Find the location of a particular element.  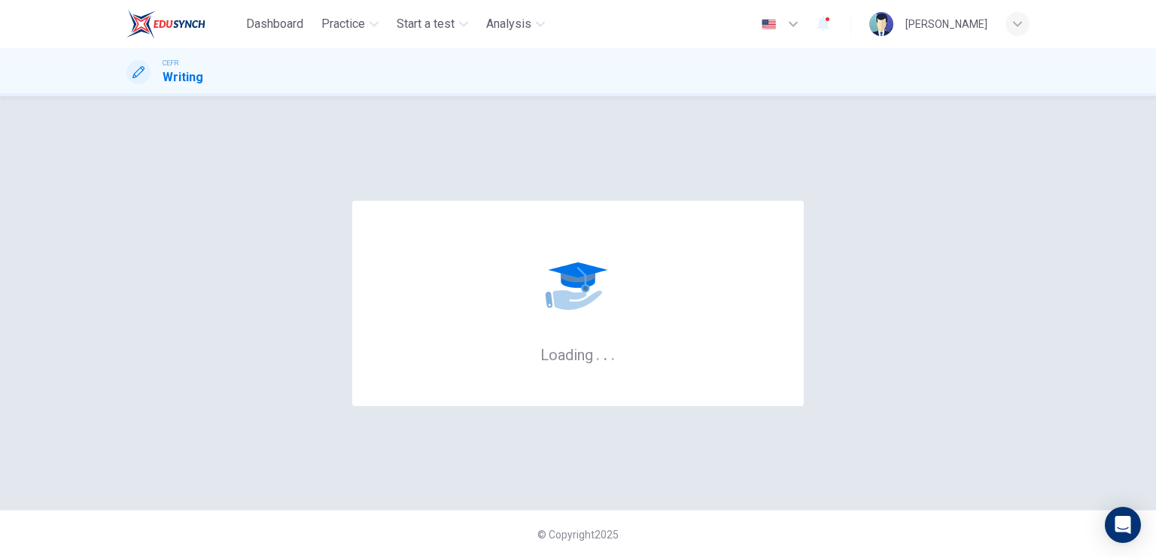

a: EduSynch logo is located at coordinates (183, 24).